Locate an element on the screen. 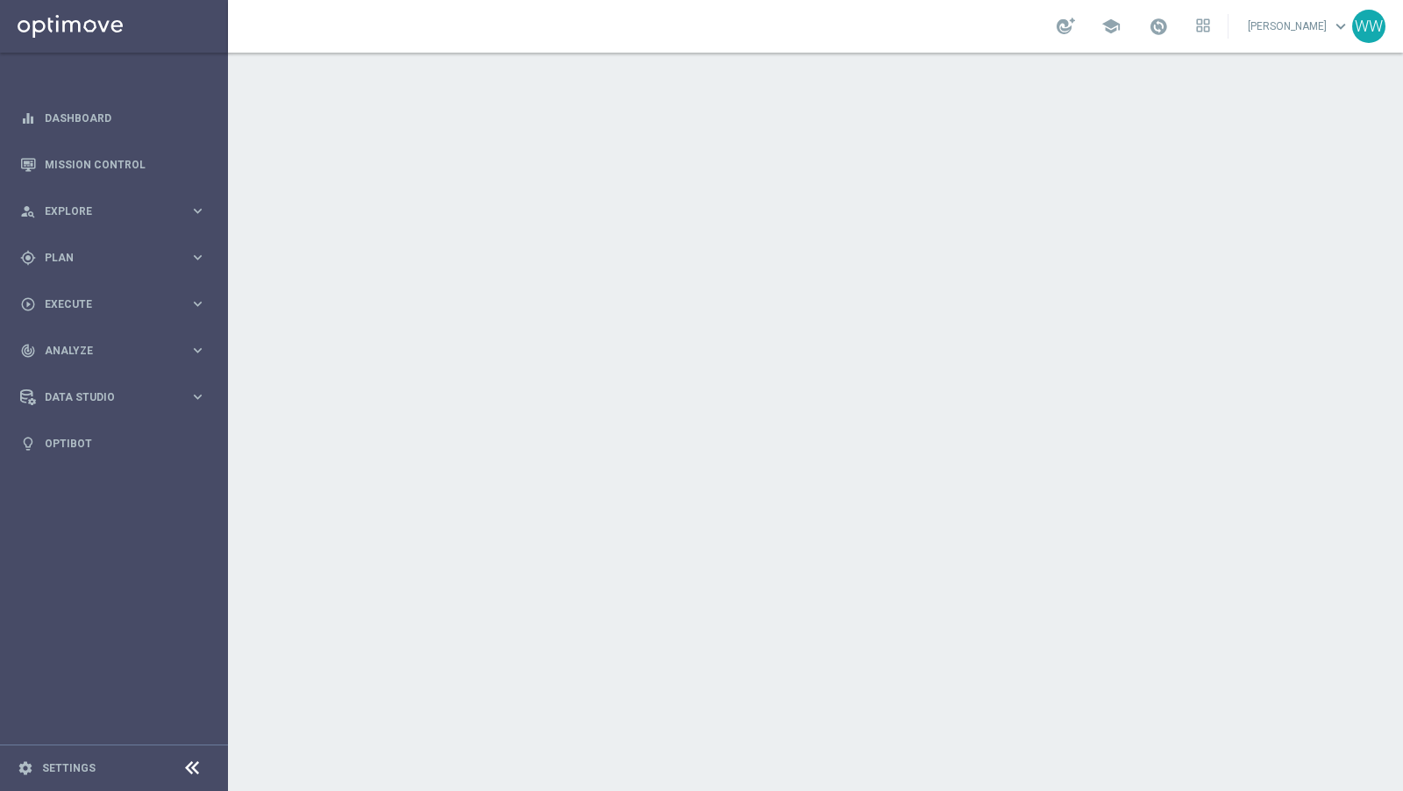 Image resolution: width=1403 pixels, height=791 pixels. span: Explore is located at coordinates (117, 211).